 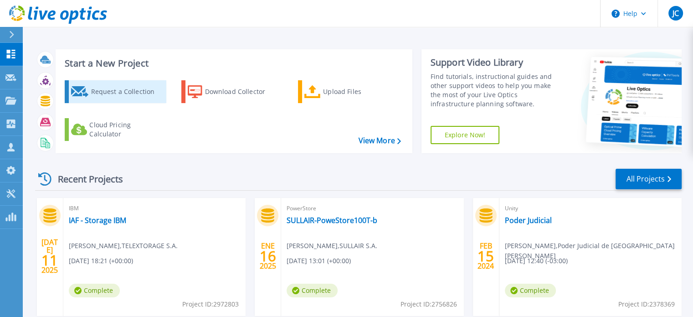 I want to click on span: Project ID: 2756826, so click(x=429, y=304).